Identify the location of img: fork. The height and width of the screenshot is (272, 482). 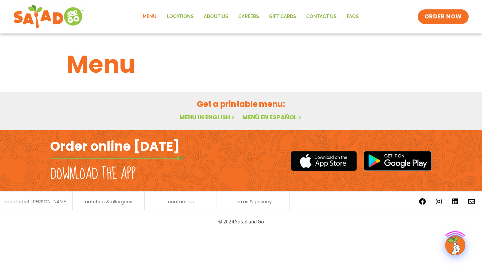
(117, 158).